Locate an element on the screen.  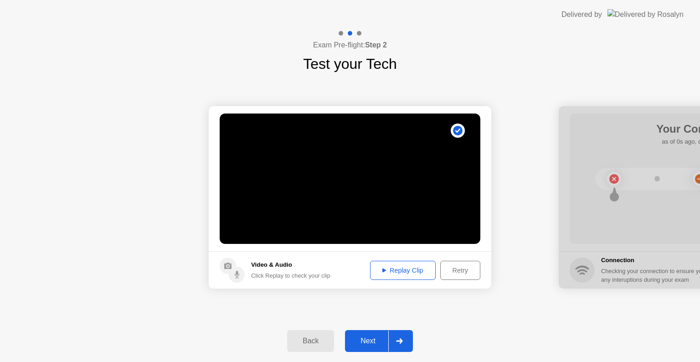
h1: Test your Tech is located at coordinates (350, 64).